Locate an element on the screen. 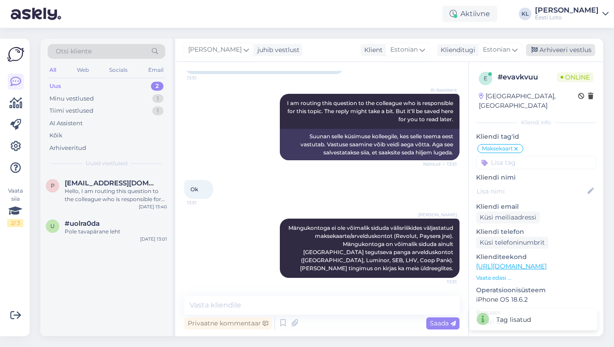 This screenshot has height=347, width=614. span: Maksekaart is located at coordinates (497, 149).